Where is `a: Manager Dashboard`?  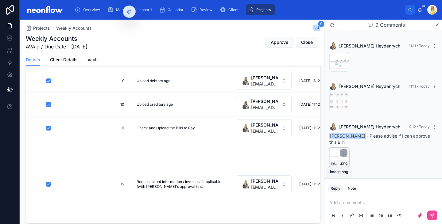
a: Manager Dashboard is located at coordinates (131, 10).